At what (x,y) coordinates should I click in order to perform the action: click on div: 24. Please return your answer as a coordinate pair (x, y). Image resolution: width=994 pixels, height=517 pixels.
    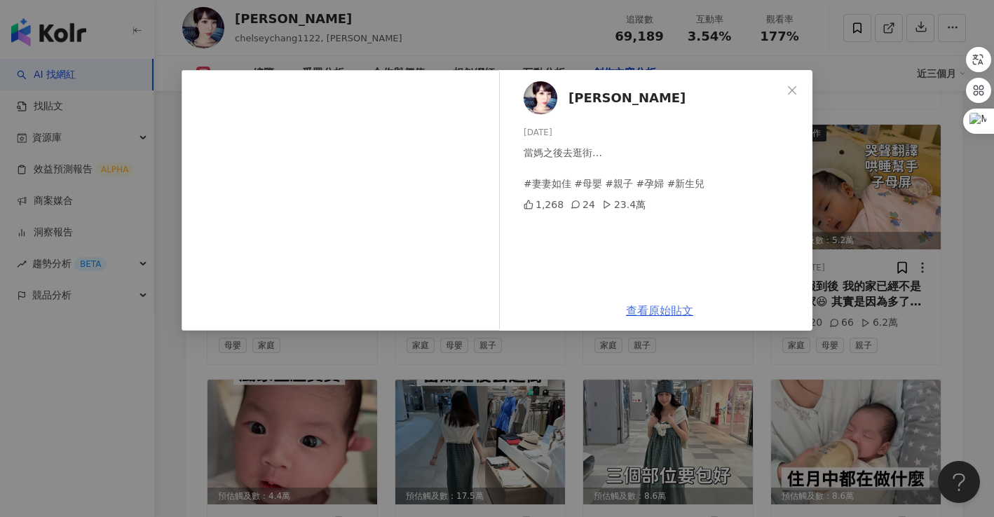
    Looking at the image, I should click on (583, 205).